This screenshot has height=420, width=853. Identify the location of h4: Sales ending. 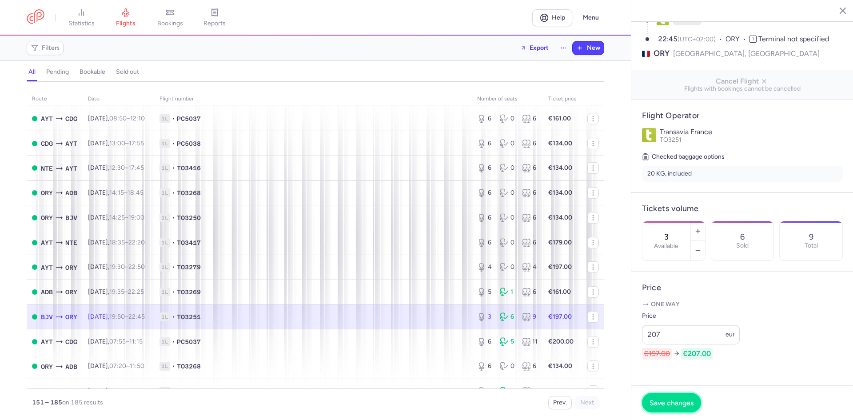
(665, 390).